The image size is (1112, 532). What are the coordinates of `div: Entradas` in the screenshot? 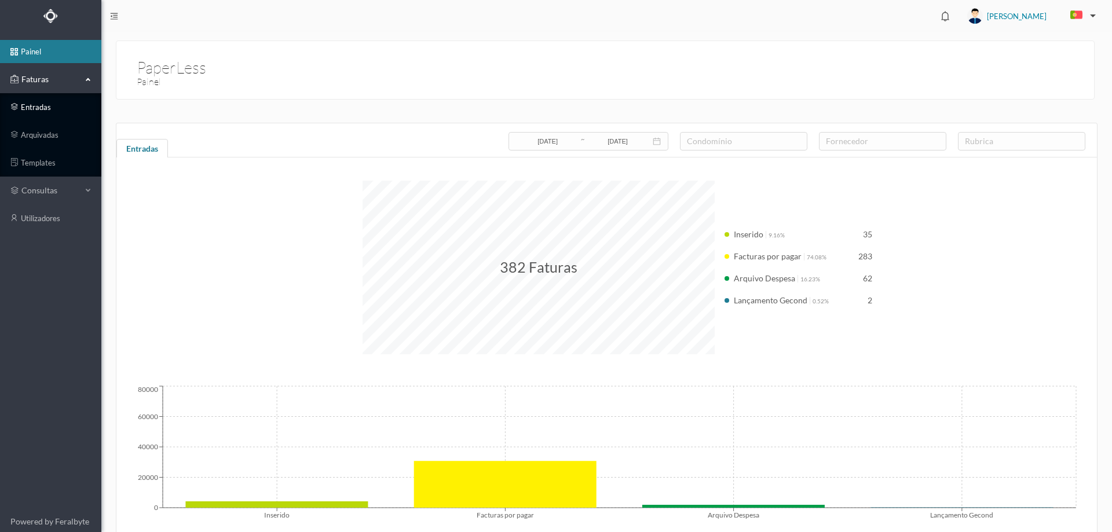 It's located at (142, 151).